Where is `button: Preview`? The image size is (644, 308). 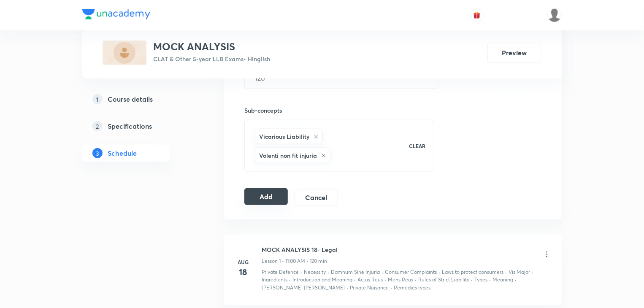
button: Preview is located at coordinates (515, 53).